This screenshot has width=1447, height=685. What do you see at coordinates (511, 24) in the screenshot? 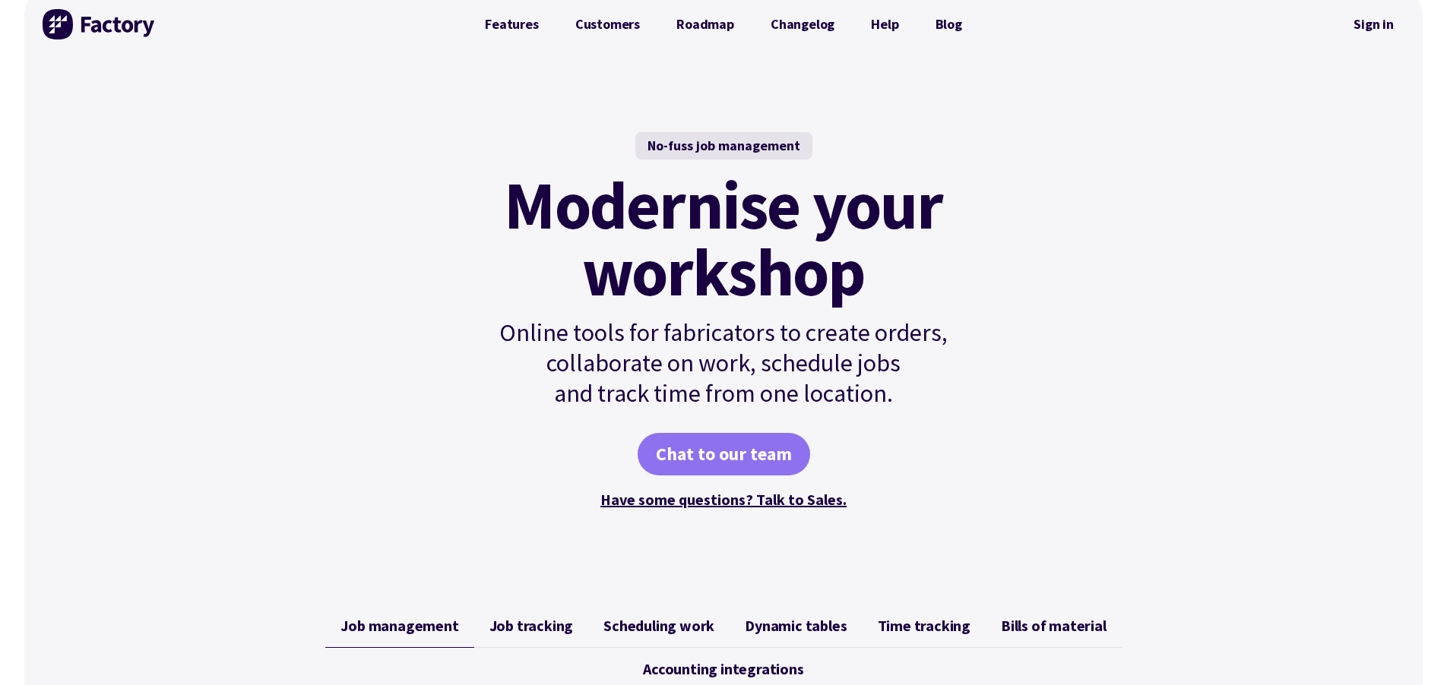
I see `a: Features` at bounding box center [511, 24].